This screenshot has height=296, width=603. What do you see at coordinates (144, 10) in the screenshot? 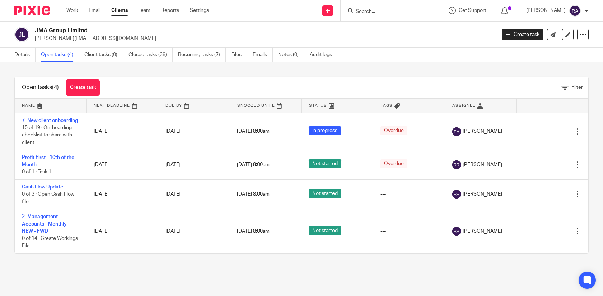
I see `a: Team` at bounding box center [144, 10].